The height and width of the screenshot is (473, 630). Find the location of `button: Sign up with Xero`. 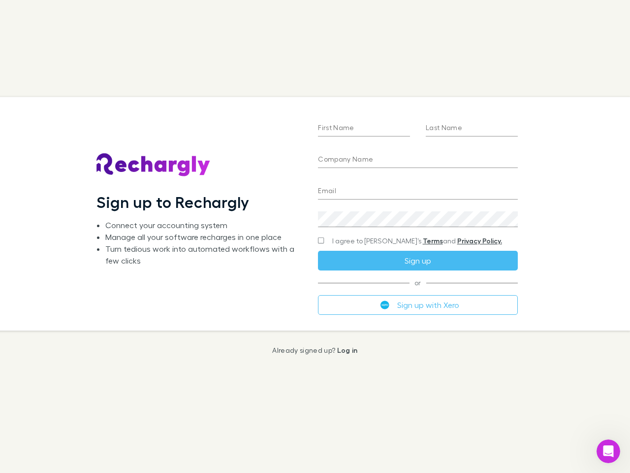

button: Sign up with Xero is located at coordinates (417, 305).